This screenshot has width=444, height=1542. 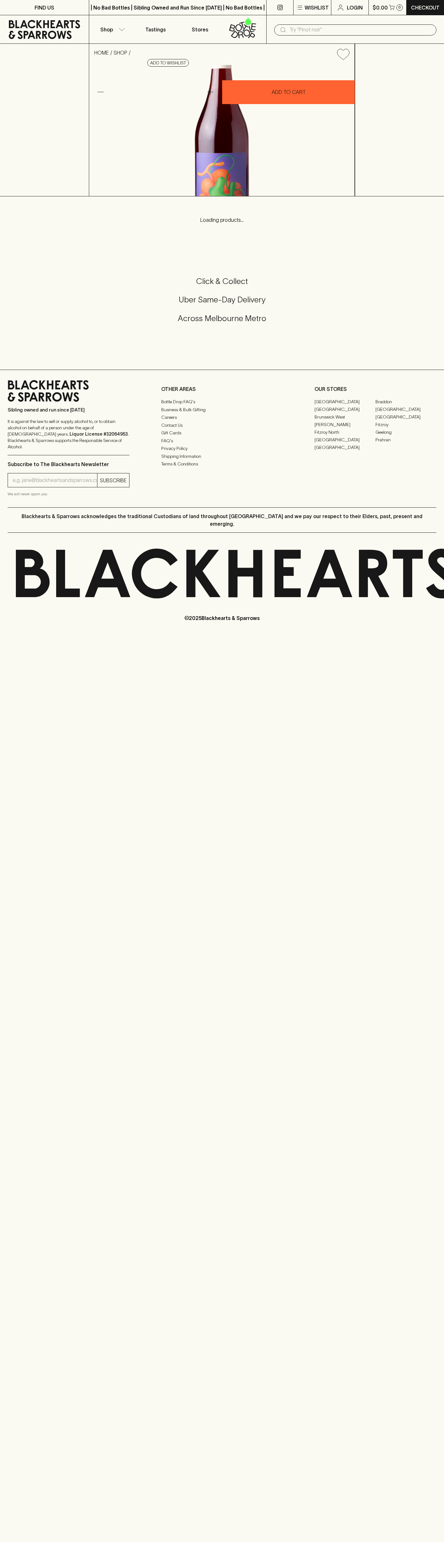 What do you see at coordinates (155, 29) in the screenshot?
I see `a: Tastings` at bounding box center [155, 29].